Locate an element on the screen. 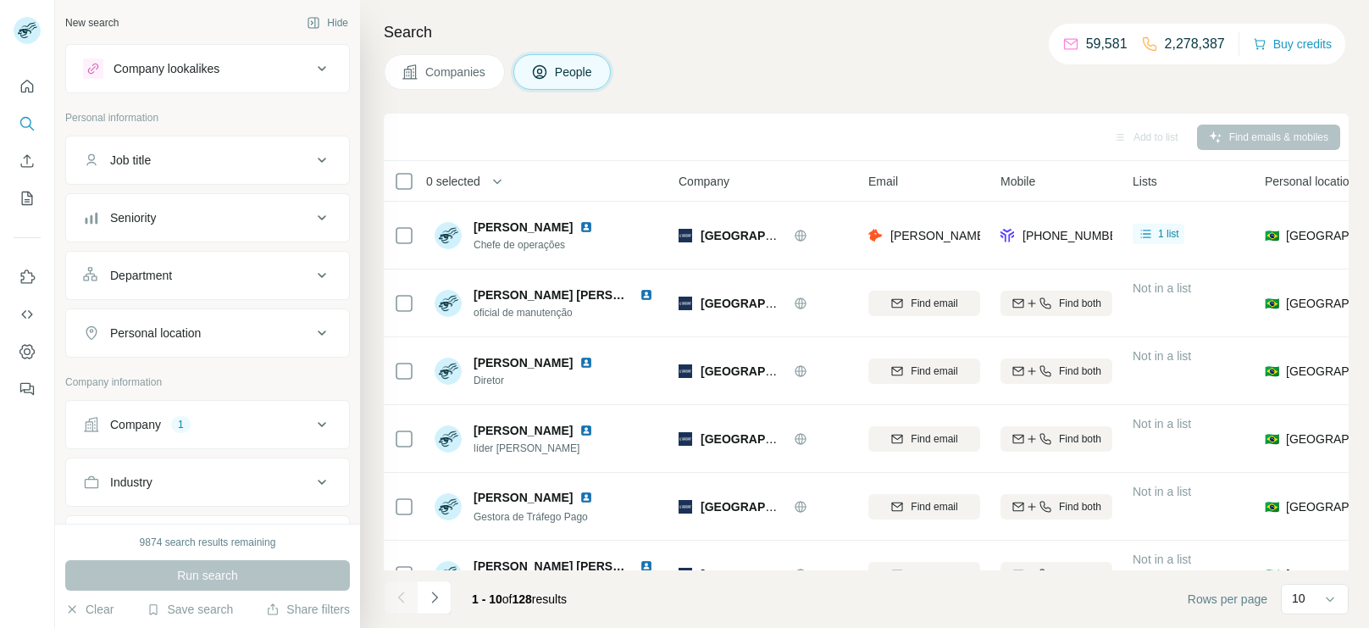 The height and width of the screenshot is (628, 1369). span: Email is located at coordinates (882, 181).